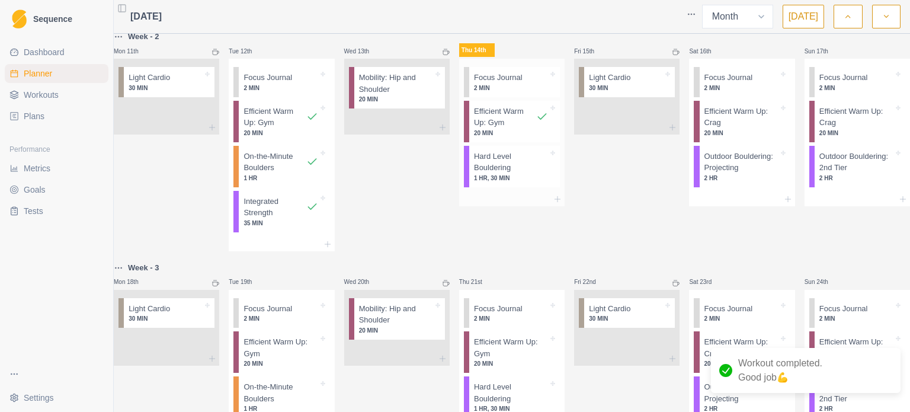 The image size is (910, 412). I want to click on p: Sat 16th, so click(707, 51).